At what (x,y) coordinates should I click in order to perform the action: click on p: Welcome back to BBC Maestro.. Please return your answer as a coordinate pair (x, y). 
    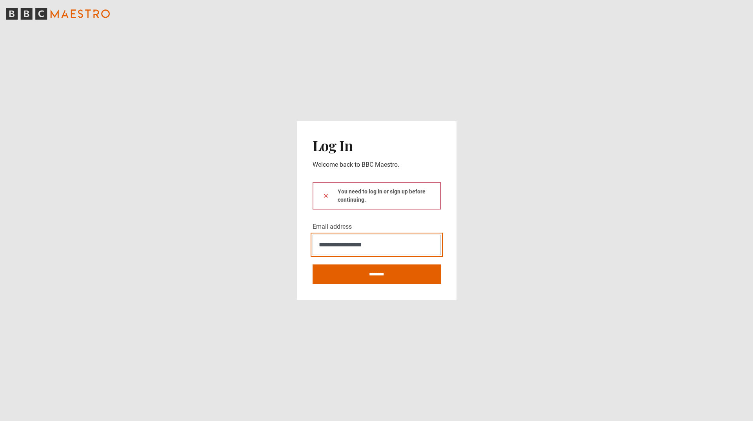
    Looking at the image, I should click on (377, 165).